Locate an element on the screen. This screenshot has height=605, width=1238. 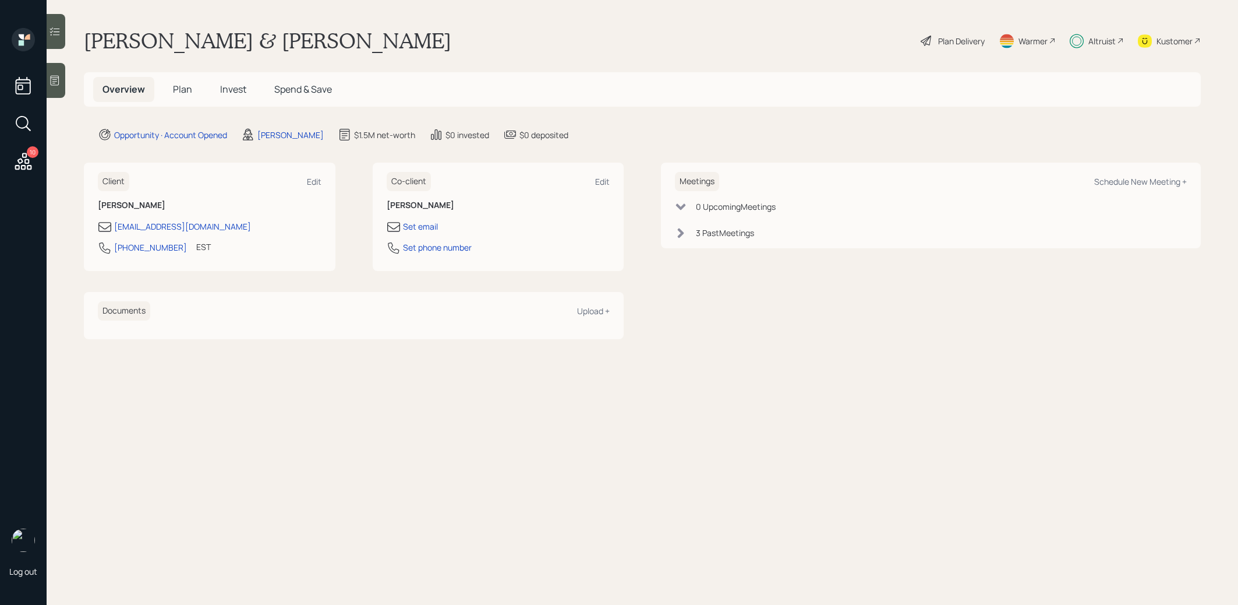
span: Spend & Save is located at coordinates (303, 89).